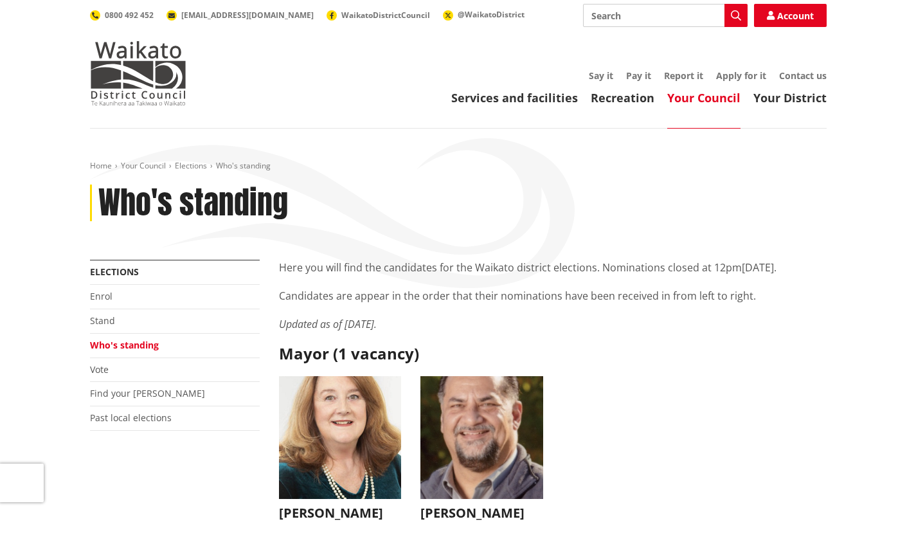  I want to click on a: Report it, so click(683, 75).